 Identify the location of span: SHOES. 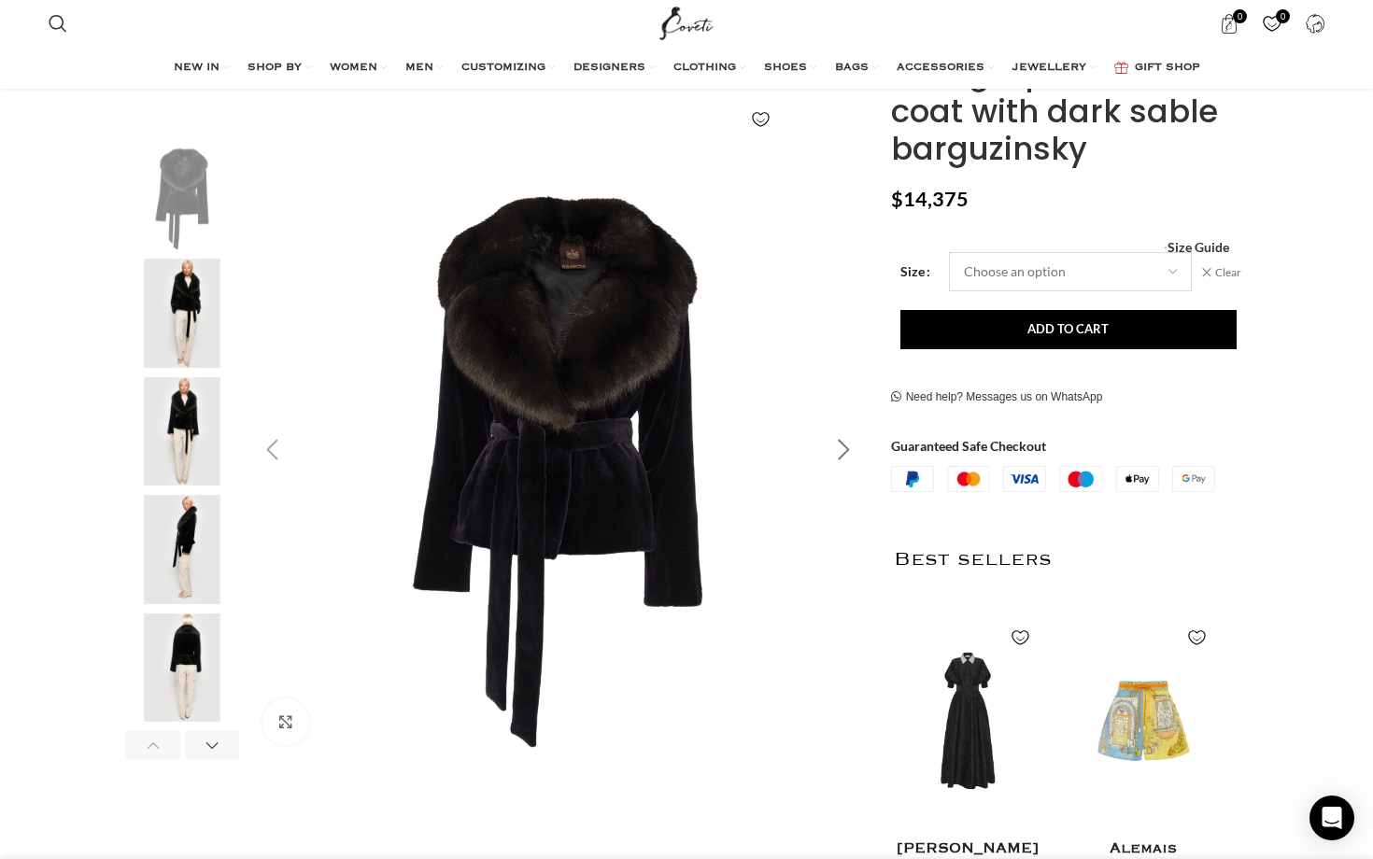
(785, 68).